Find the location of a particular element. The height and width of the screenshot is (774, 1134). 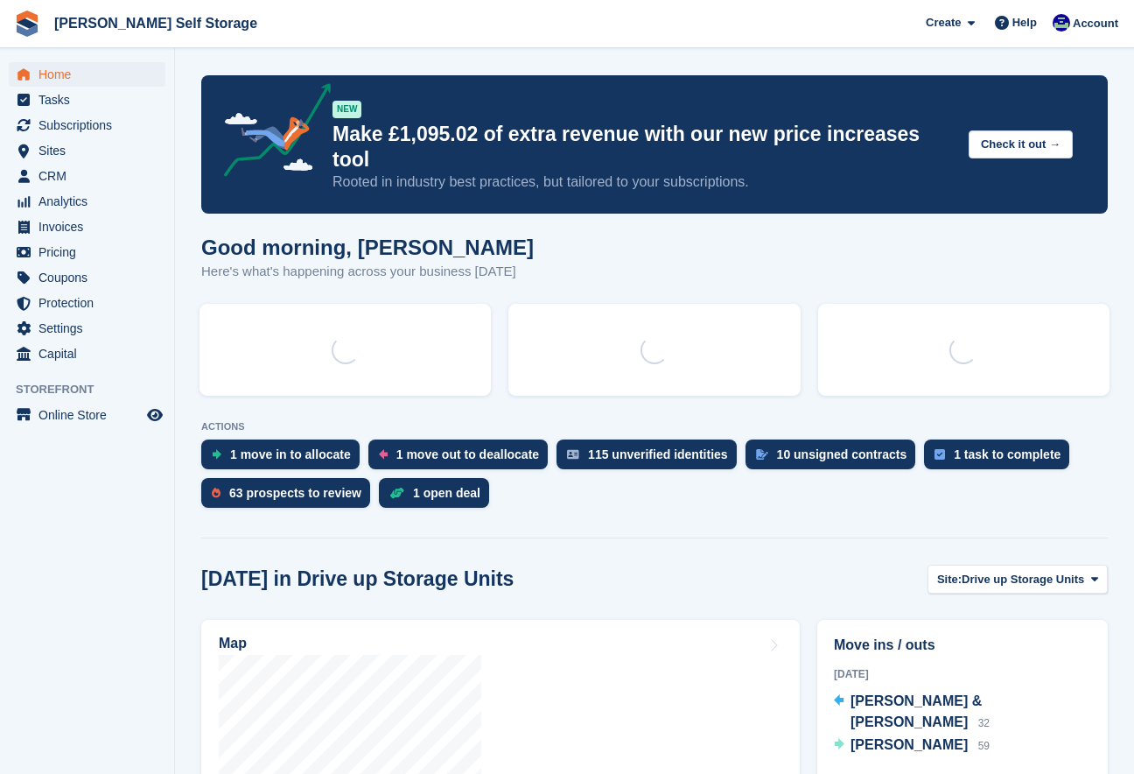

img: prospect-51fa495bee0391a8d652442698ab0144808aea92771e9ea1ae160a38d050c398.svg is located at coordinates (216, 493).